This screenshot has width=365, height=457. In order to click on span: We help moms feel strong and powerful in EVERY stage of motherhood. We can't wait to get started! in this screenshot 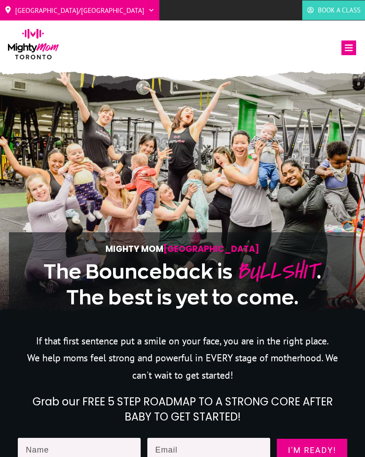, I will do `click(182, 366)`.